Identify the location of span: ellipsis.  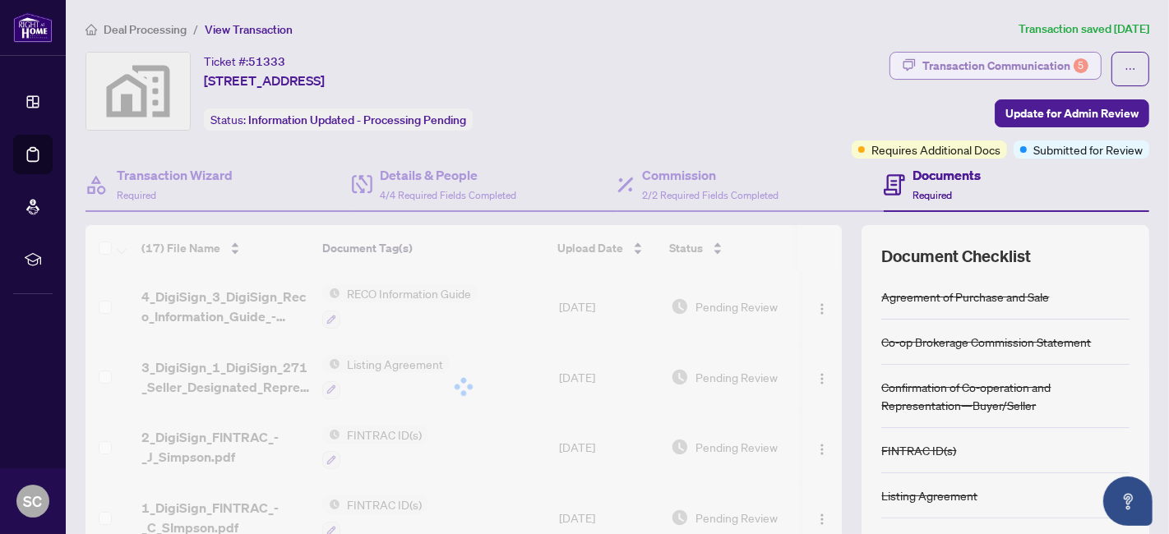
(1130, 69).